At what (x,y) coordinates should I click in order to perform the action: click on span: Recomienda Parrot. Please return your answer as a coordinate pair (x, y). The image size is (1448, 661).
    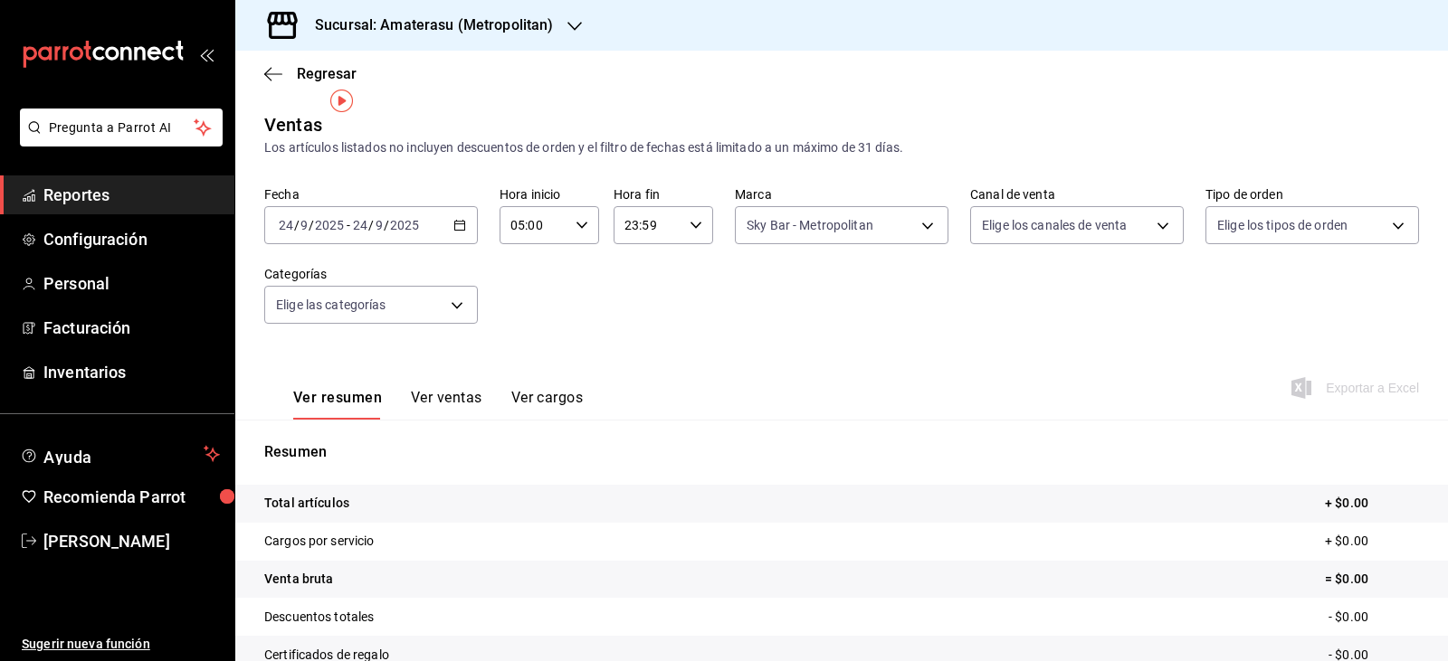
    Looking at the image, I should click on (131, 497).